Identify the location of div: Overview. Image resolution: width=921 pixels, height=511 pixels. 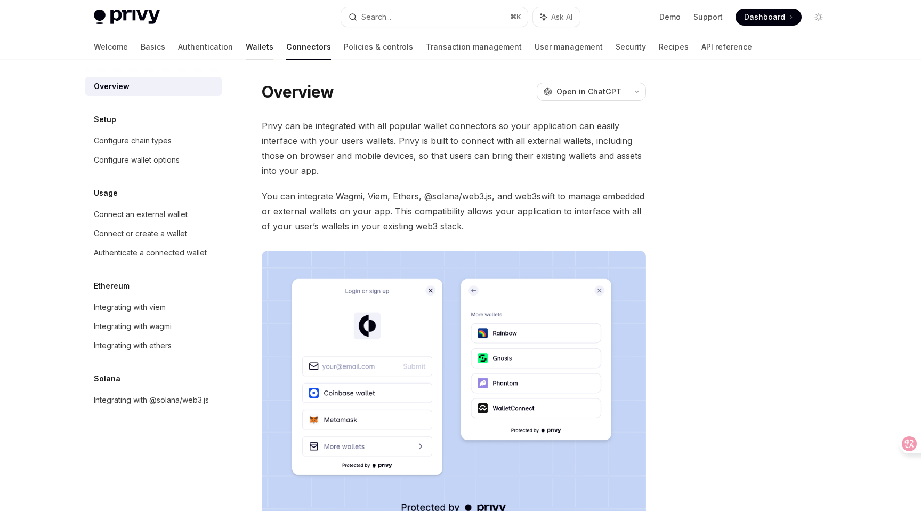
(111, 86).